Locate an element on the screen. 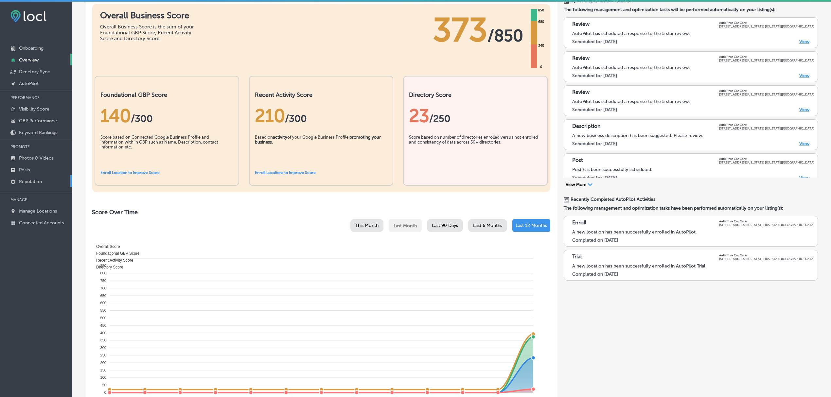  span: / 850 is located at coordinates (505, 36).